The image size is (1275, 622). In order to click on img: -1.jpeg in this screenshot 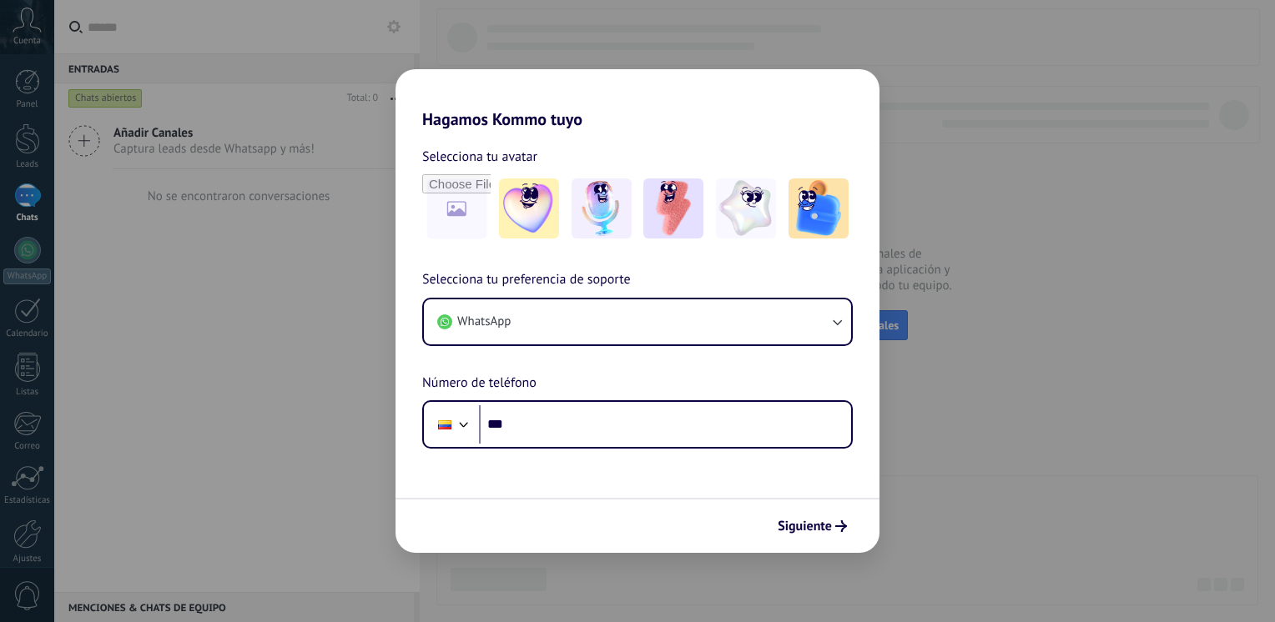, I will do `click(529, 209)`.